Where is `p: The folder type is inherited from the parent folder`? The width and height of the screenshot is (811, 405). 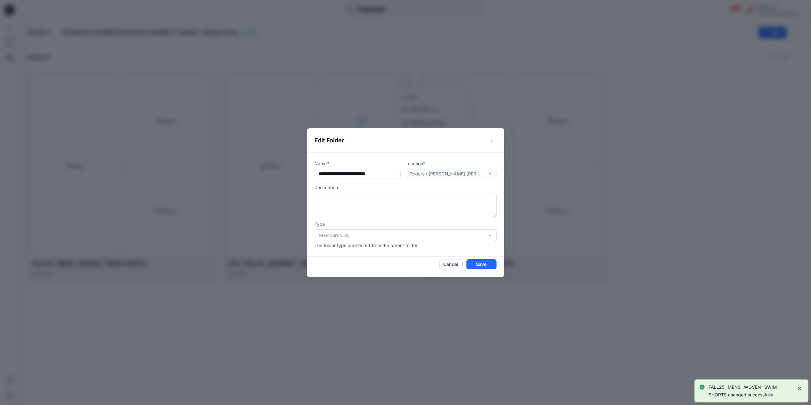 p: The folder type is inherited from the parent folder is located at coordinates (406, 245).